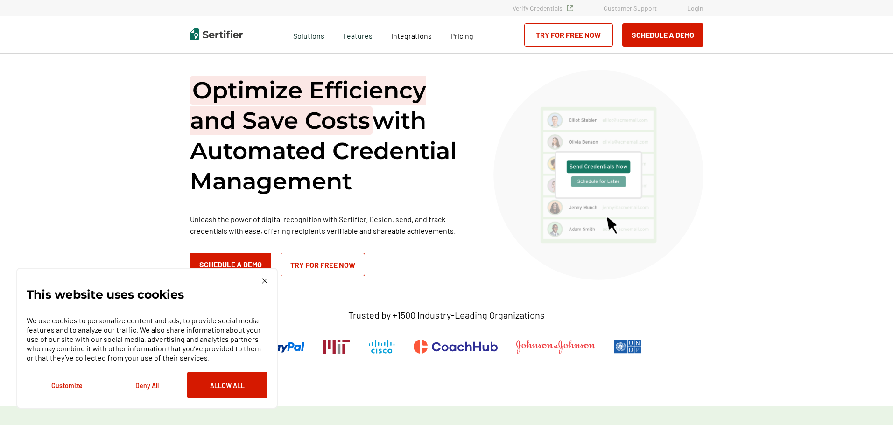 The height and width of the screenshot is (425, 893). Describe the element at coordinates (309, 35) in the screenshot. I see `span: Solutions` at that location.